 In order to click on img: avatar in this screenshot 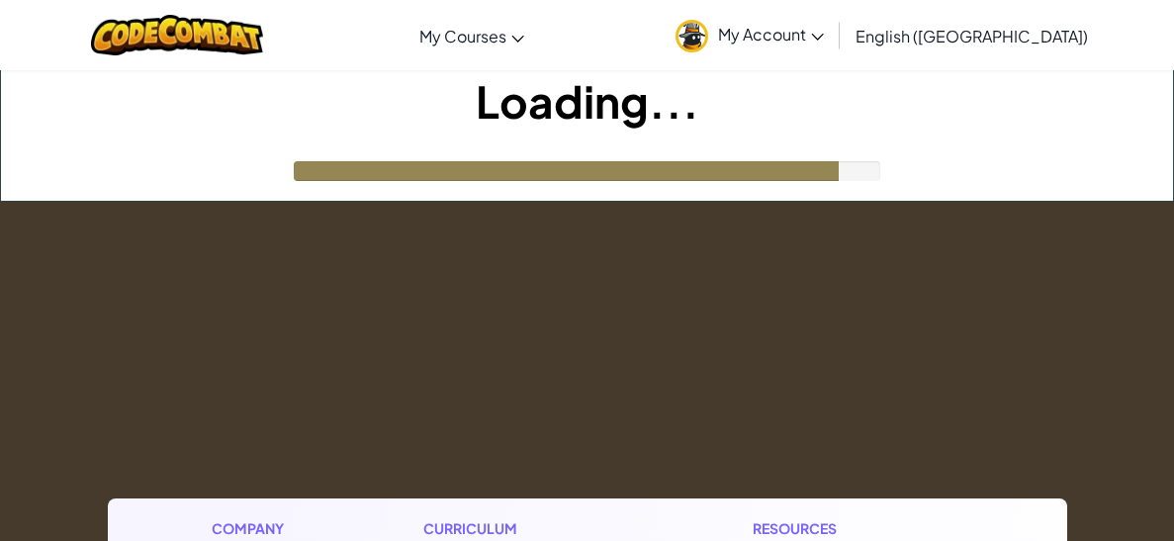, I will do `click(691, 36)`.